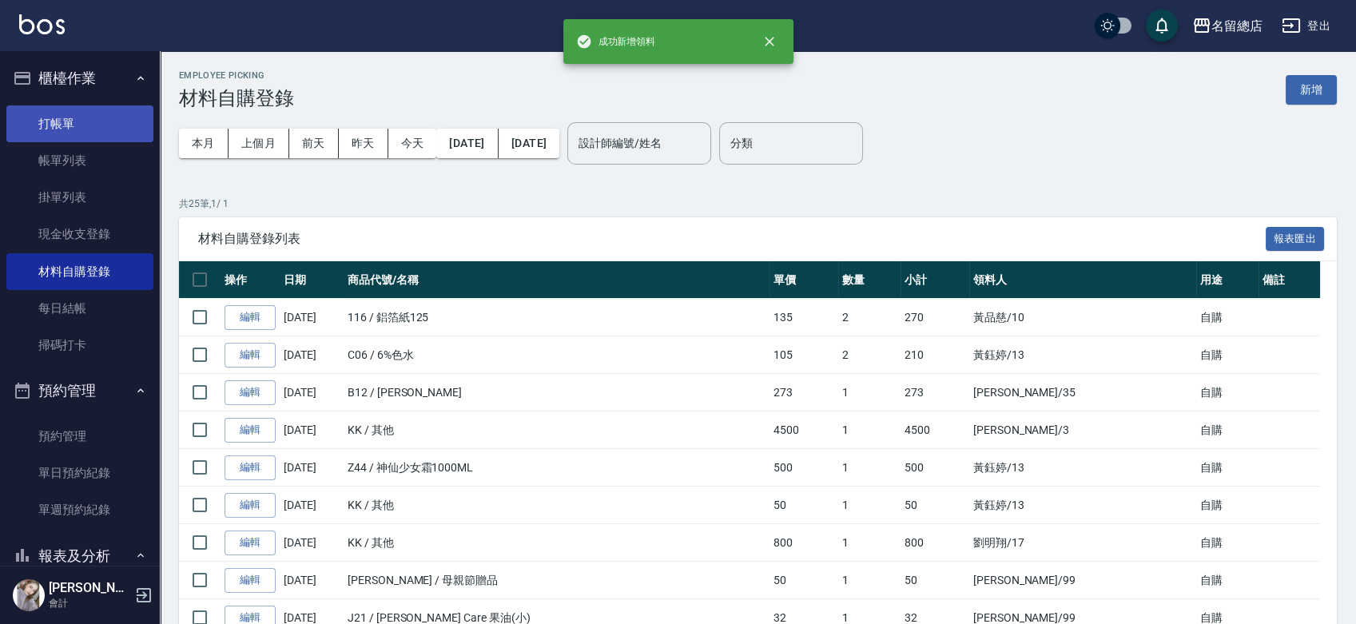  I want to click on a: 單日預約紀錄, so click(80, 473).